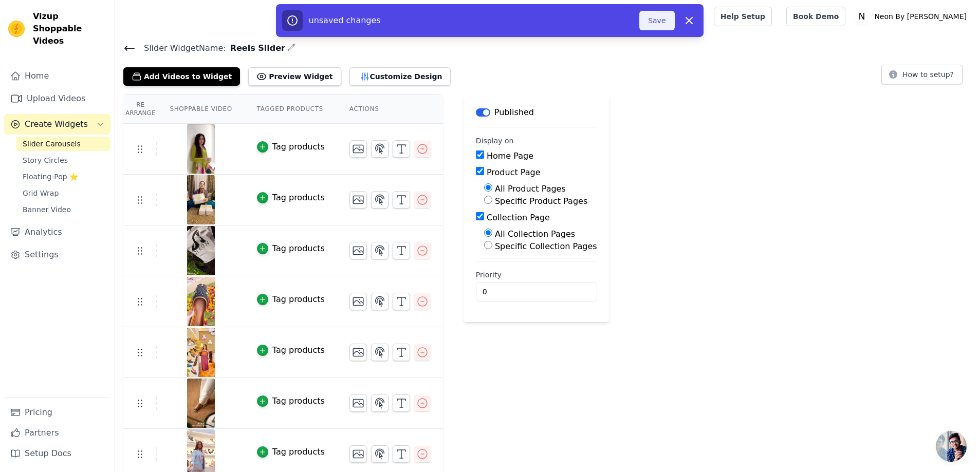 The height and width of the screenshot is (472, 979). What do you see at coordinates (63, 210) in the screenshot?
I see `a: Banner Video` at bounding box center [63, 210].